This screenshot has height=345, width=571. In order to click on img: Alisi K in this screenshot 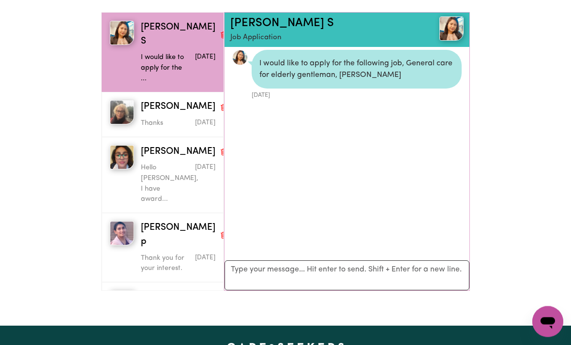, I will do `click(122, 113)`.